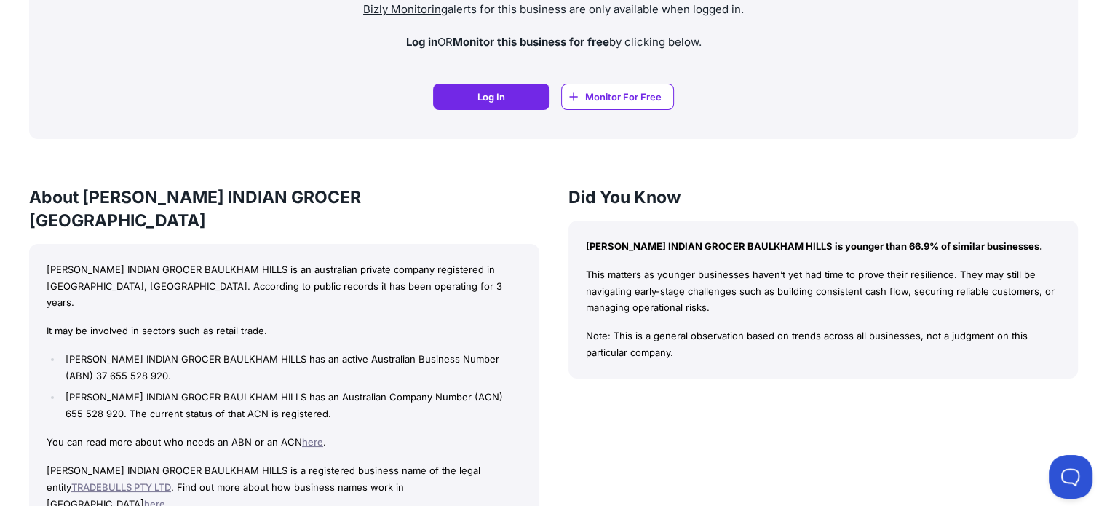 The width and height of the screenshot is (1107, 506). What do you see at coordinates (617, 97) in the screenshot?
I see `a: Monitor For Free` at bounding box center [617, 97].